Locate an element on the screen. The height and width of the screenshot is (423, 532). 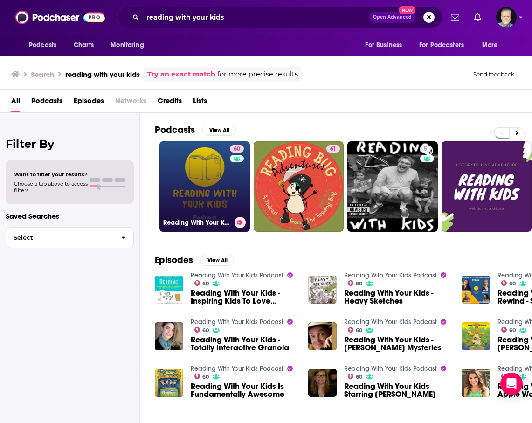
a: Try an exact match is located at coordinates (181, 74).